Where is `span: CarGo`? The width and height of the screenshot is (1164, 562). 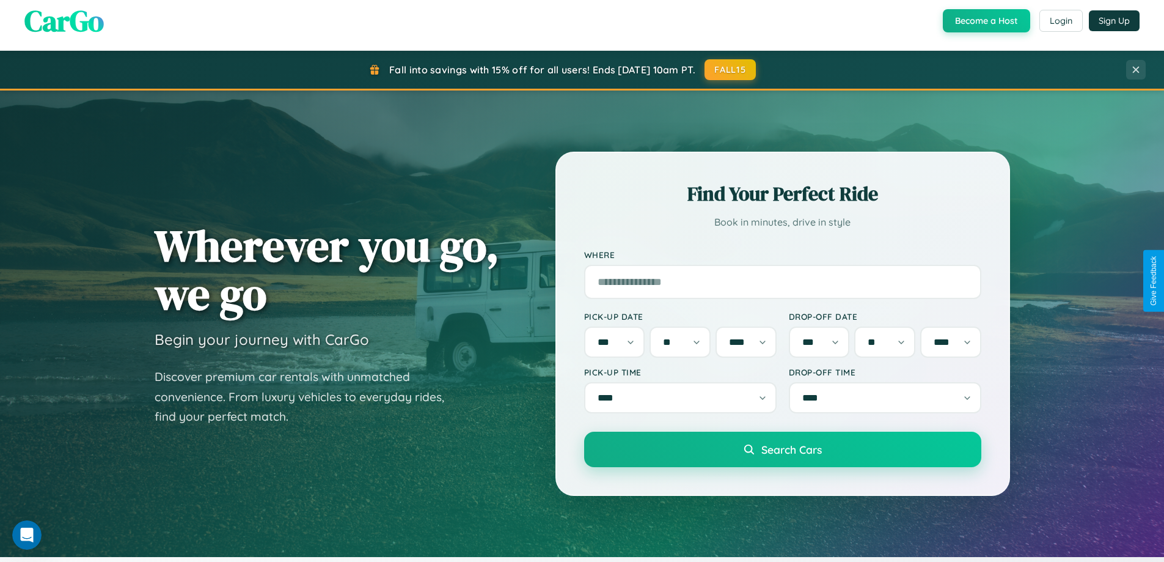 span: CarGo is located at coordinates (64, 21).